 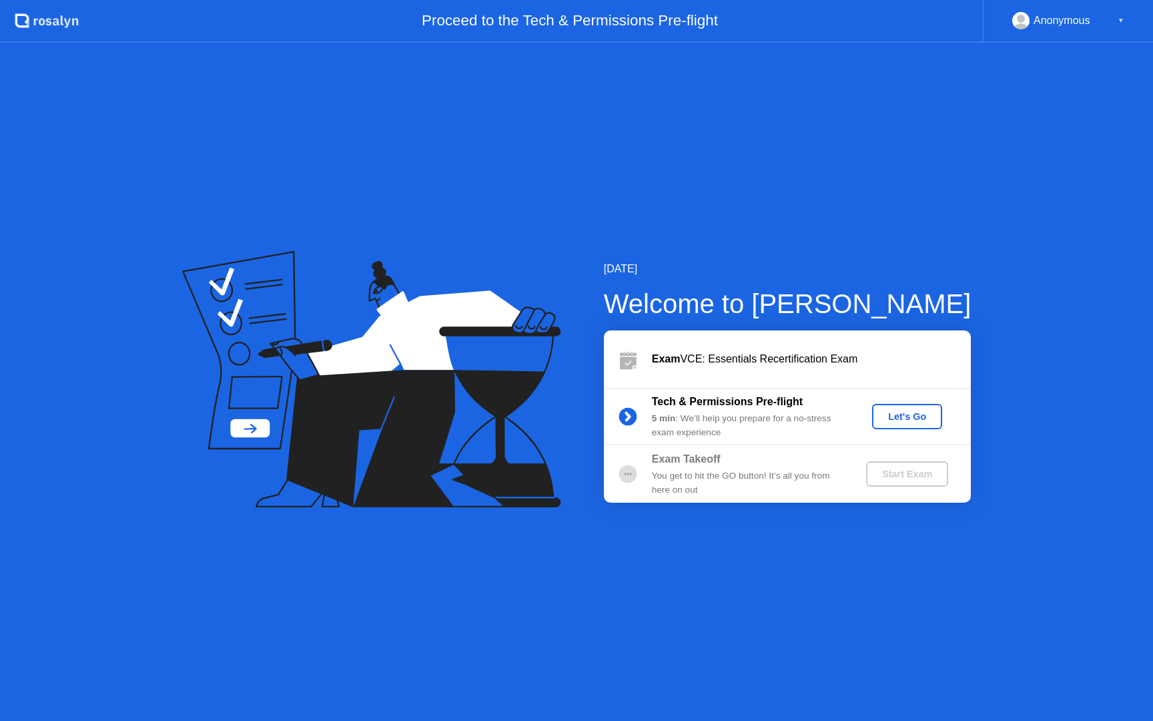 What do you see at coordinates (748, 425) in the screenshot?
I see `div: : We’ll help you prepare for a no-stress exam experience` at bounding box center [748, 425].